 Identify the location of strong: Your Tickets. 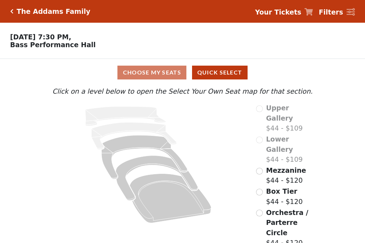
(278, 12).